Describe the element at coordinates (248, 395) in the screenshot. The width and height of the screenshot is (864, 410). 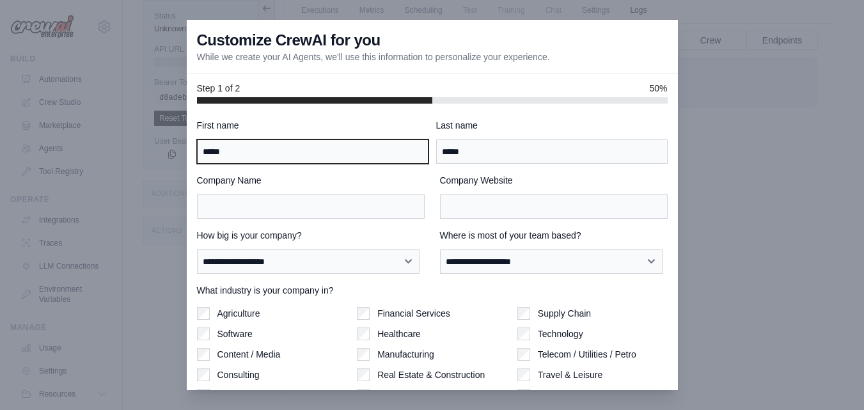
I see `label: Cryptocurrency` at that location.